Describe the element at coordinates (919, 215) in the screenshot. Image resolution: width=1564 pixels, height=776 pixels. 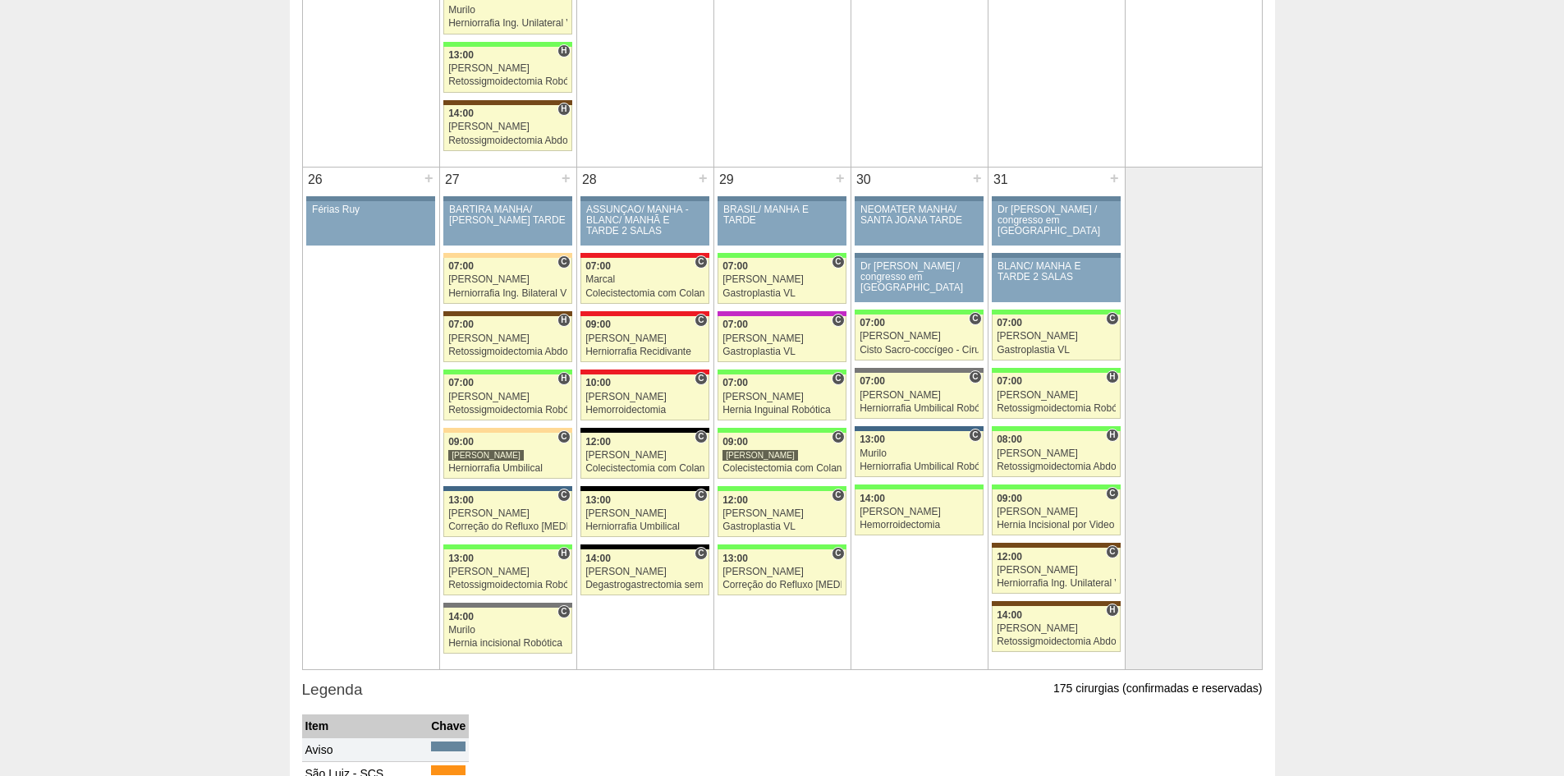
I see `div: NEOMATER MANHÃ/ SANTA JOANA TARDE` at that location.